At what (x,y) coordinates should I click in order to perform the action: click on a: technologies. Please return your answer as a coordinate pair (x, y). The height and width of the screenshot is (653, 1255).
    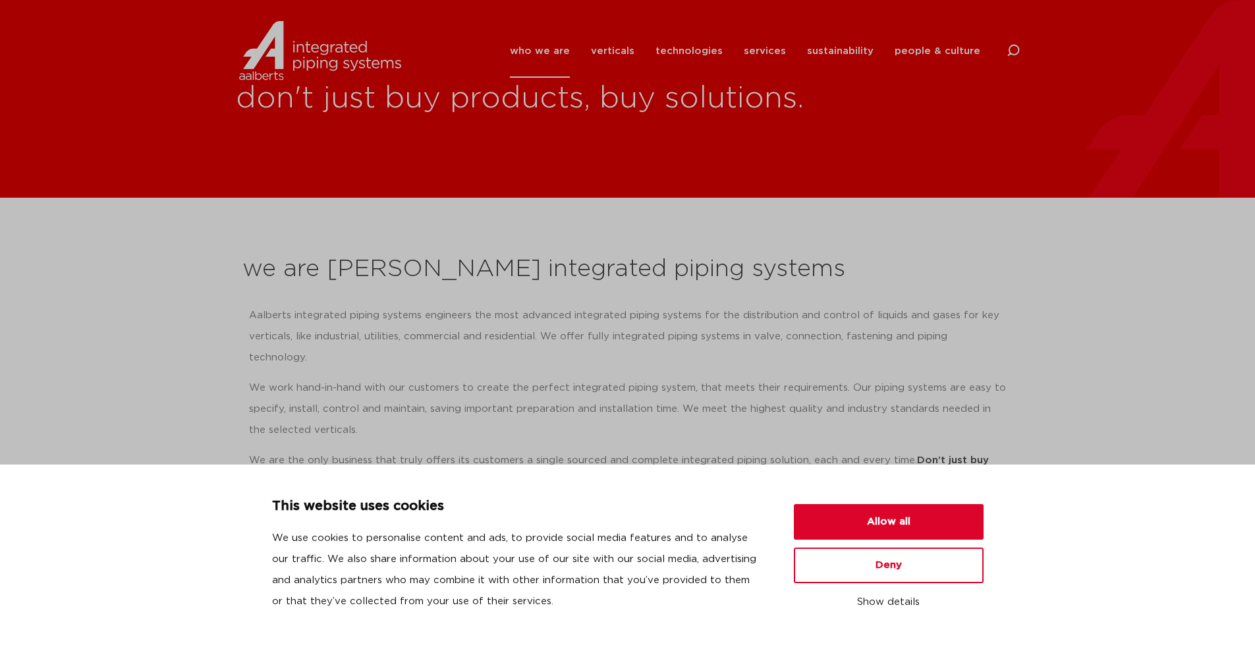
    Looking at the image, I should click on (689, 51).